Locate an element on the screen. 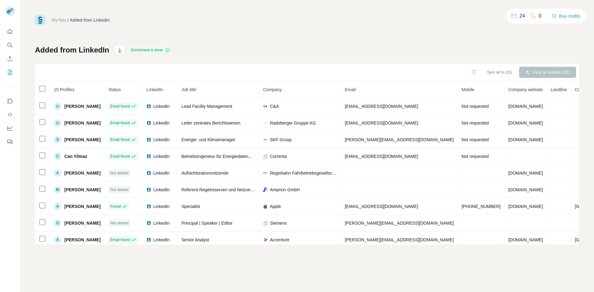  p: 24 is located at coordinates (522, 16).